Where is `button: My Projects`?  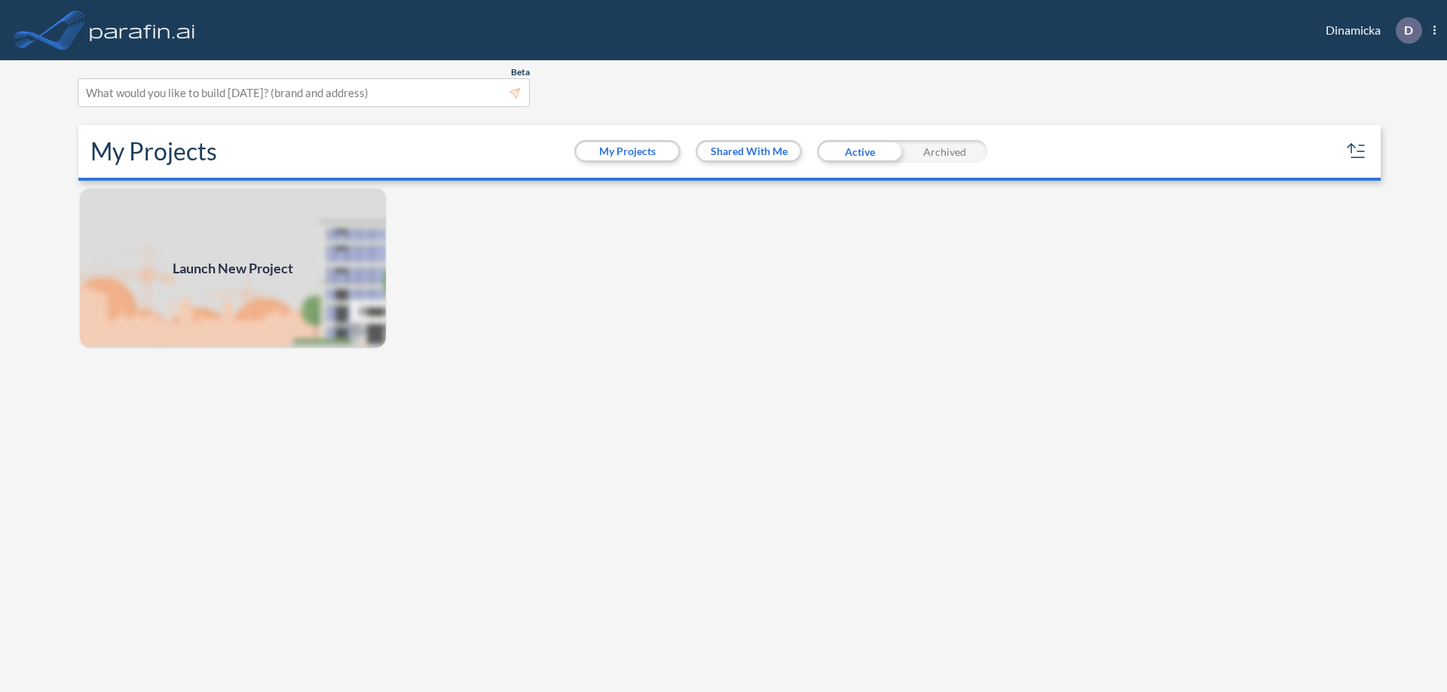 button: My Projects is located at coordinates (627, 151).